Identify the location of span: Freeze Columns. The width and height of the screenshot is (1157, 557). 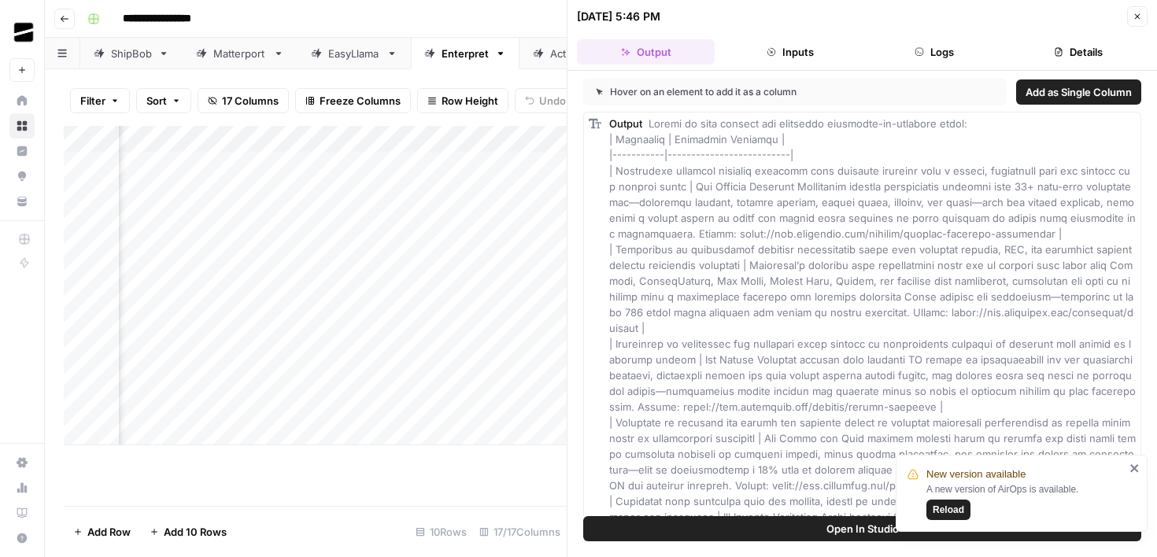
(360, 101).